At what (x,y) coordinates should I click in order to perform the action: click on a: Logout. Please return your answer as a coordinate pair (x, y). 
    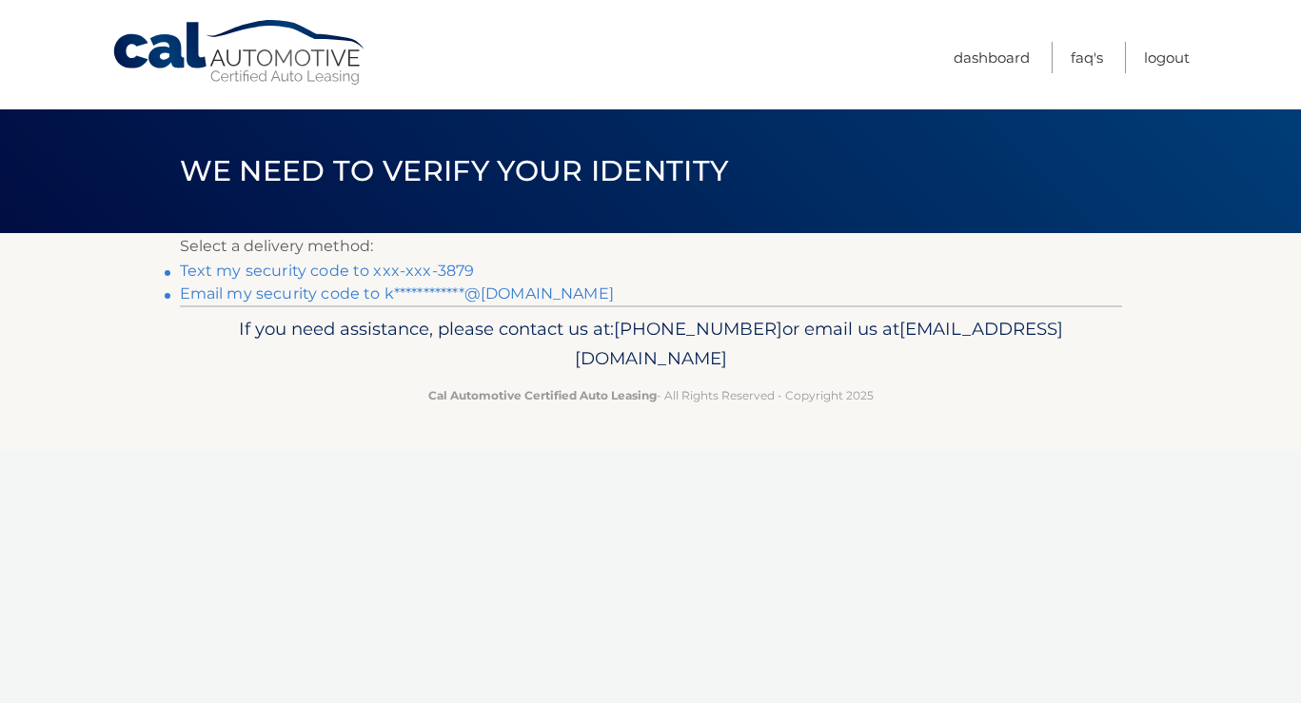
    Looking at the image, I should click on (1167, 57).